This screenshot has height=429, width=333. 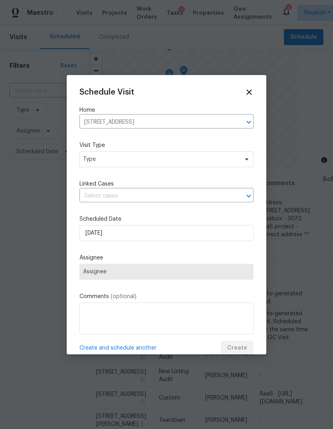 I want to click on span: Create and schedule another, so click(x=118, y=348).